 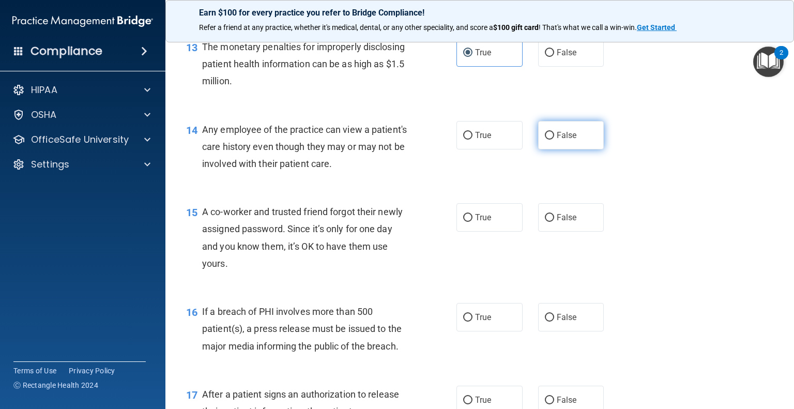 What do you see at coordinates (657, 27) in the screenshot?
I see `a: Get Started` at bounding box center [657, 27].